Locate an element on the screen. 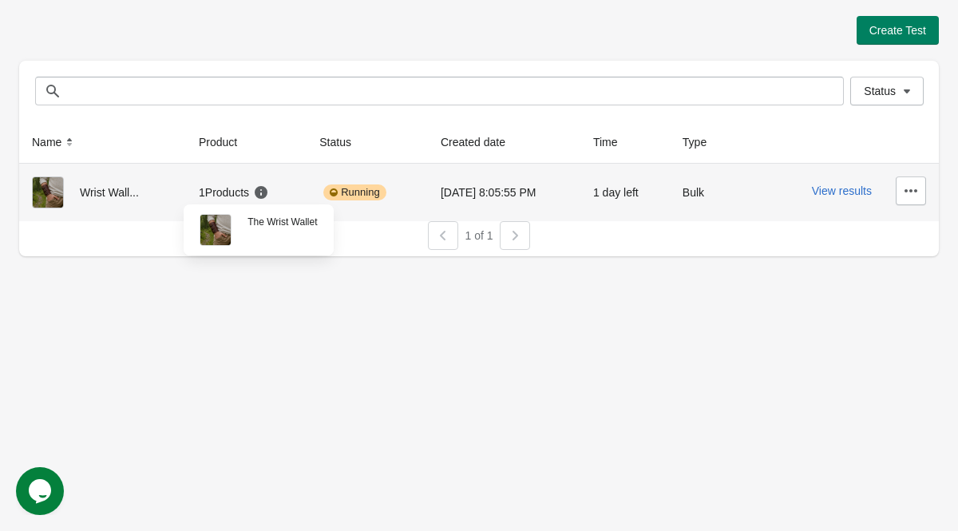  img: 224.jpg is located at coordinates (216, 230).